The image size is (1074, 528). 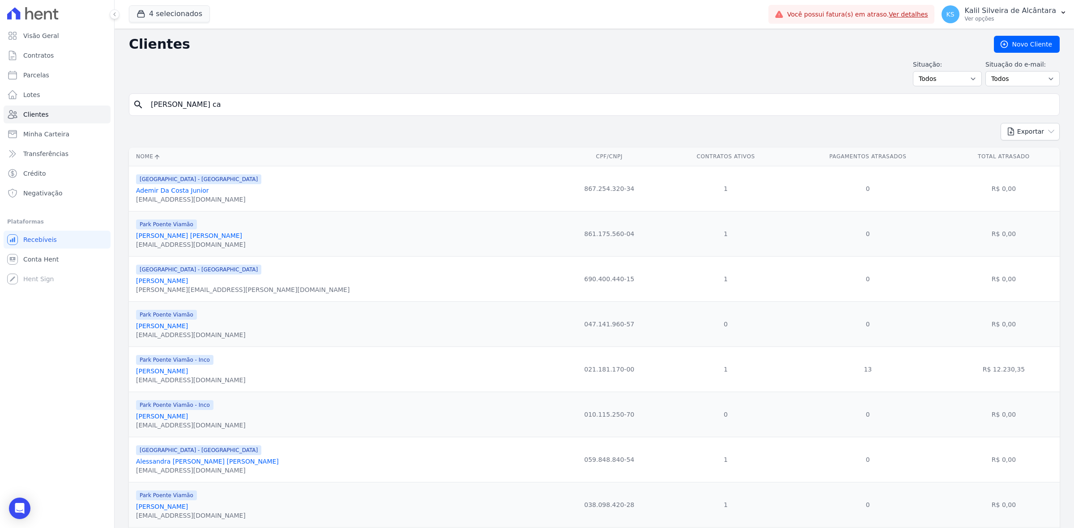 What do you see at coordinates (609, 459) in the screenshot?
I see `td: 059.848.840-54` at bounding box center [609, 459].